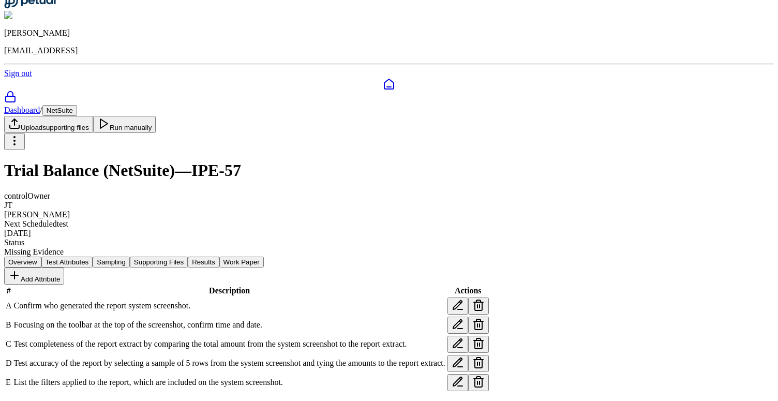 The image size is (778, 401). Describe the element at coordinates (389, 170) in the screenshot. I see `h1: Trial Balance (NetSuite) — IPE-57` at that location.